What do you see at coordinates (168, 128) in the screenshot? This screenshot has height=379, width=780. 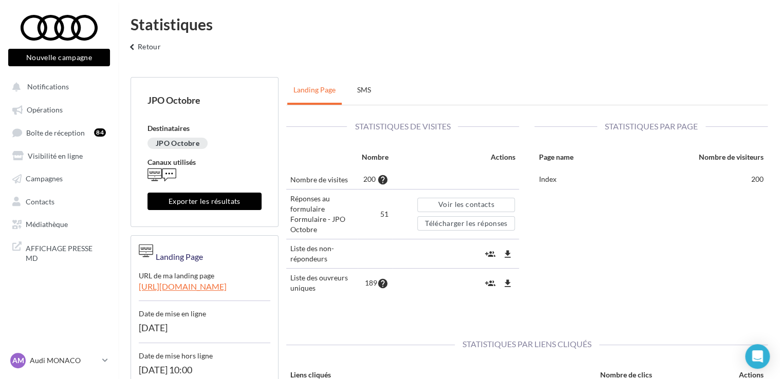 I see `span: Destinataires` at bounding box center [168, 128].